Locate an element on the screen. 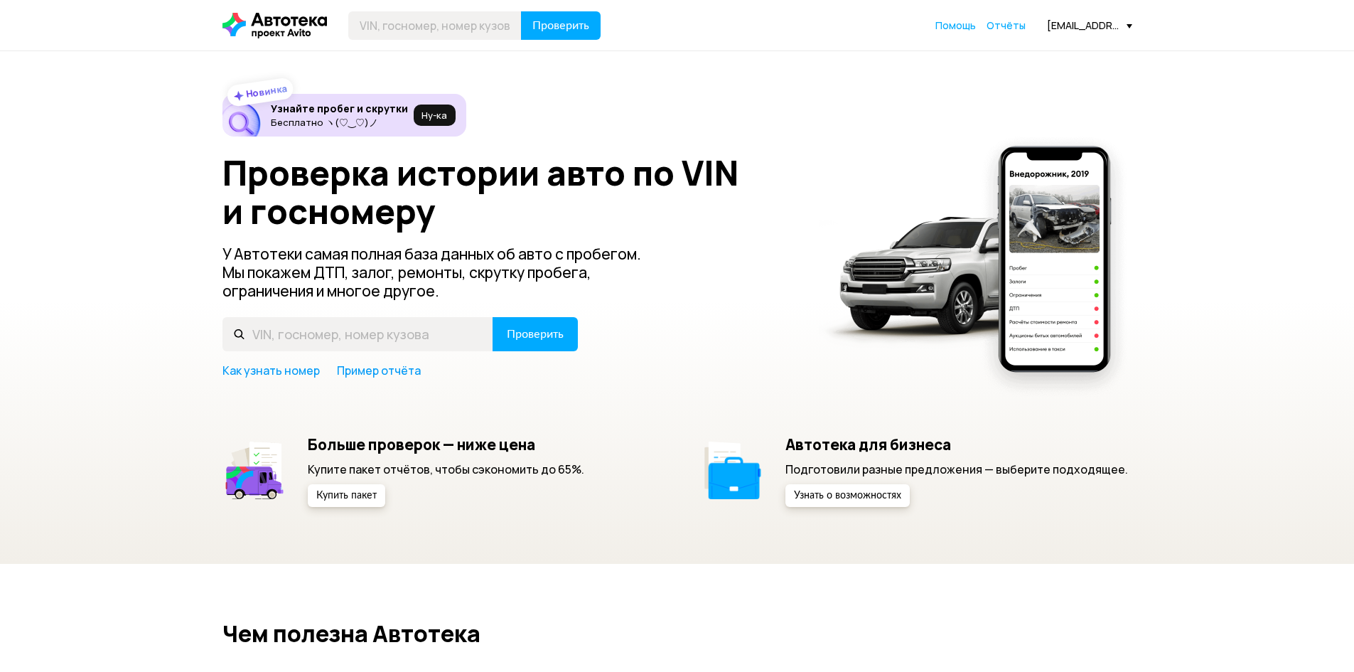 Image resolution: width=1354 pixels, height=672 pixels. span: Ну‑ка is located at coordinates (434, 115).